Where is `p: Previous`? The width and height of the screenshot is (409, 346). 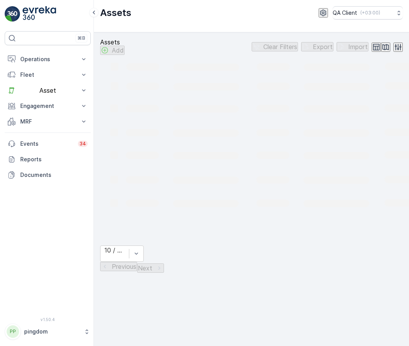
p: Previous is located at coordinates (124, 267).